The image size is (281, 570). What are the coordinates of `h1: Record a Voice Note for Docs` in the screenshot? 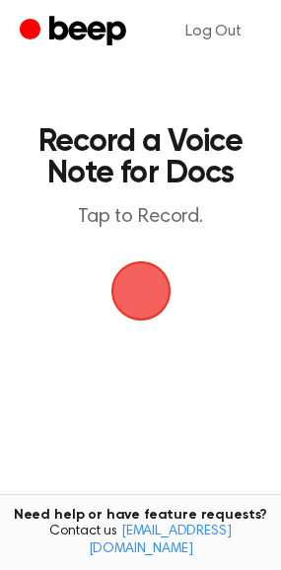 It's located at (140, 158).